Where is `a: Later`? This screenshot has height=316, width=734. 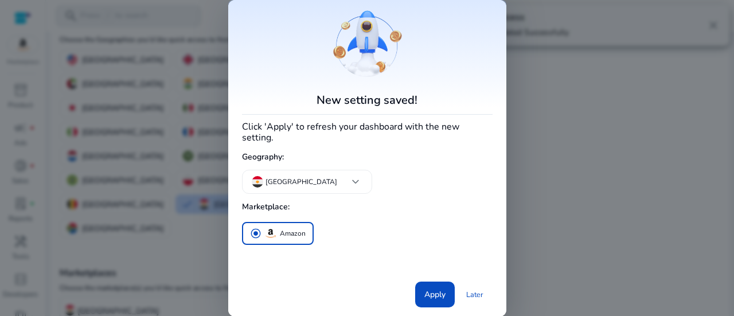 a: Later is located at coordinates (475, 295).